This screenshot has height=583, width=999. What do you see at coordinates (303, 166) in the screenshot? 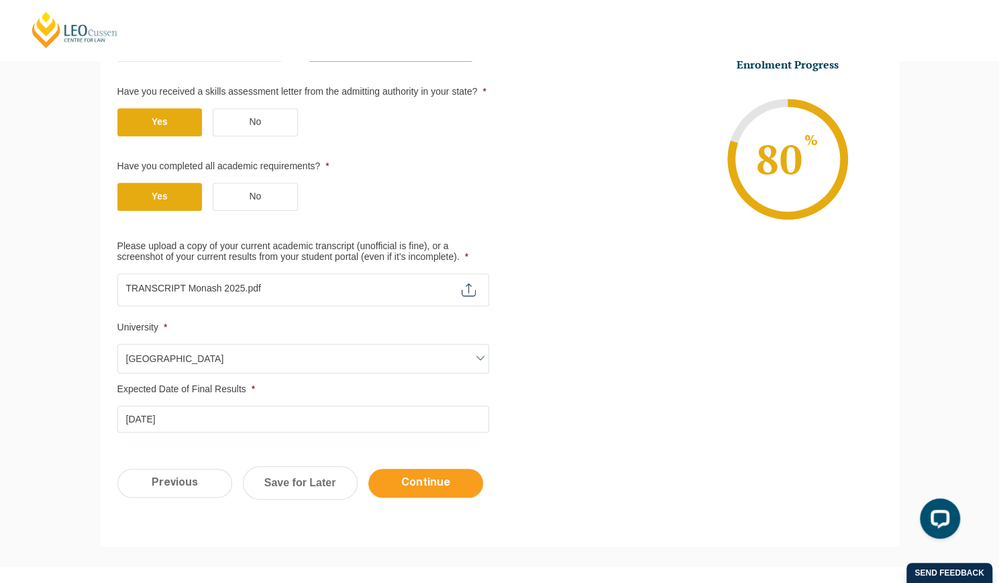
I see `label: Have you completed all academic requirements?` at bounding box center [303, 166].